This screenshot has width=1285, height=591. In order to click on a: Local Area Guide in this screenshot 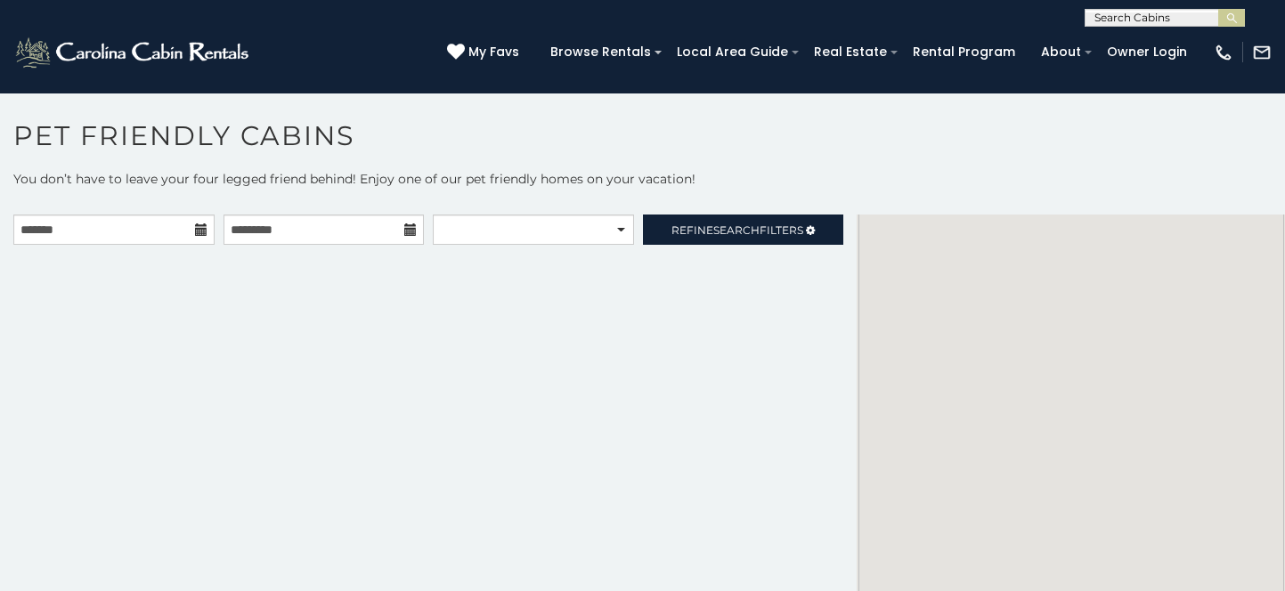, I will do `click(732, 52)`.